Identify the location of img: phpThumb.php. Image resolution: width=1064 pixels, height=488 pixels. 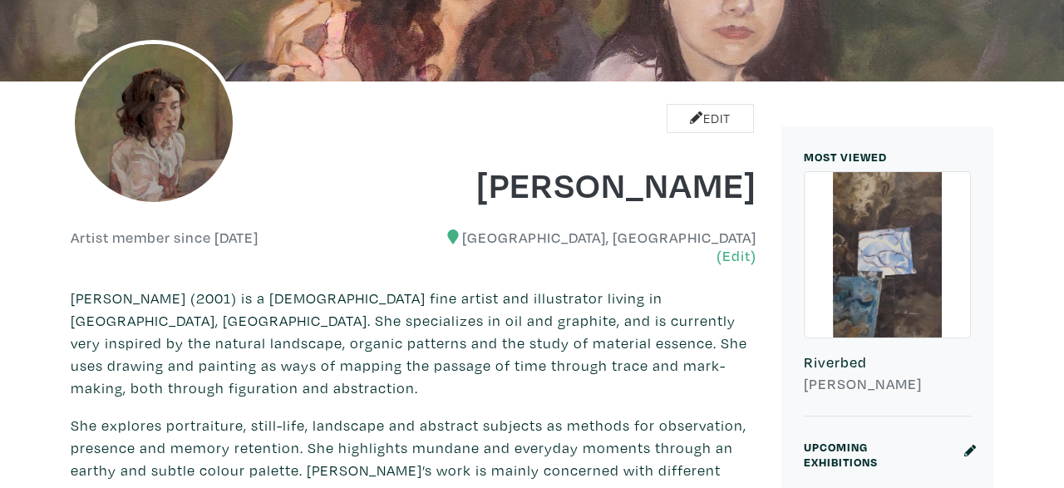
(154, 123).